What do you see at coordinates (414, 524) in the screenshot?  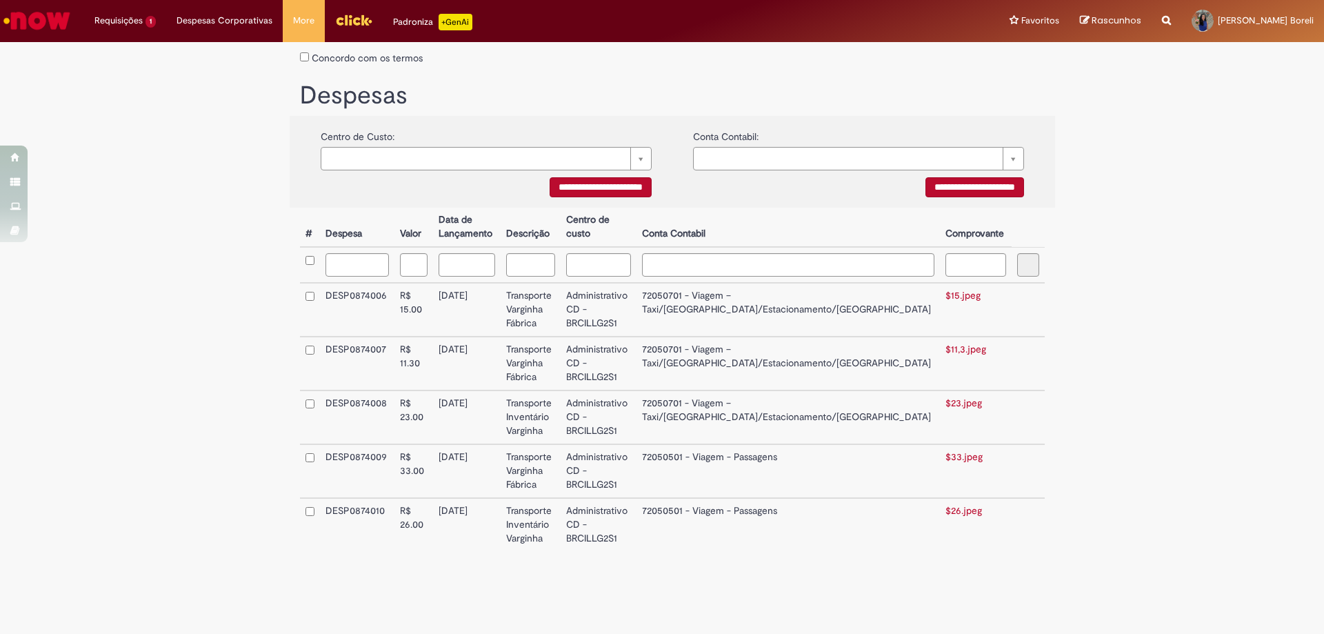 I see `td: R$ 26.00` at bounding box center [414, 524].